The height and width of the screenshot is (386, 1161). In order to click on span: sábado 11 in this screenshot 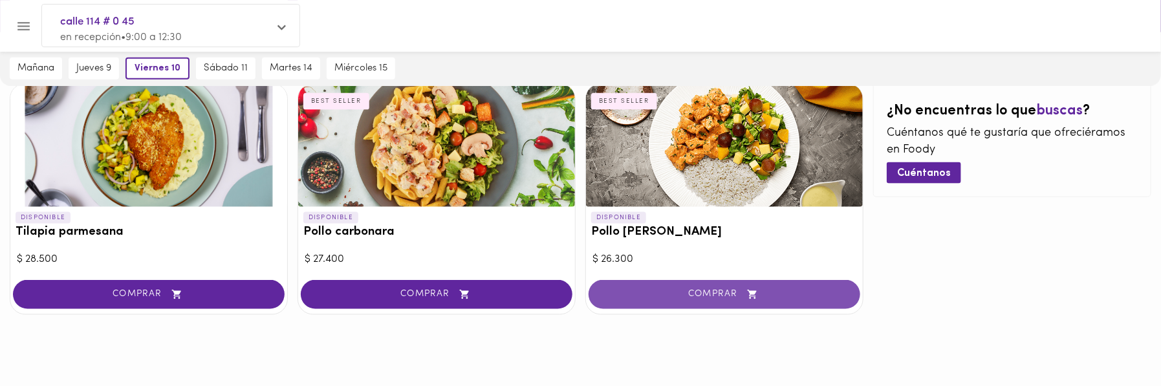, I will do `click(226, 69)`.